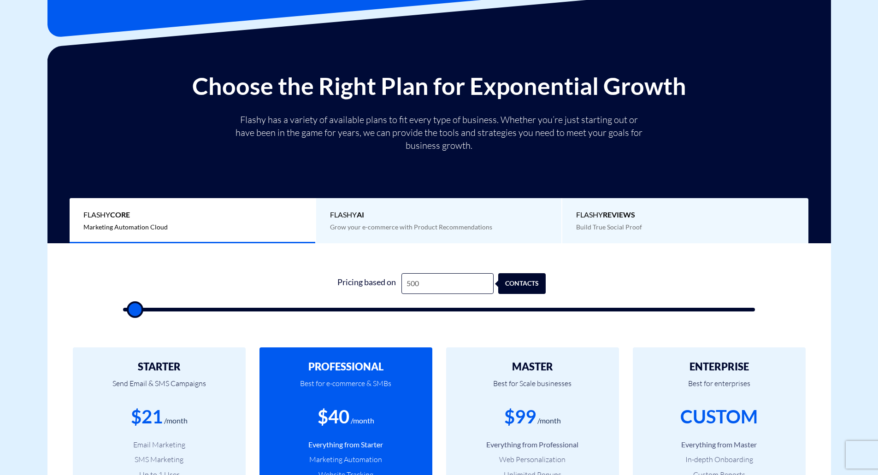  I want to click on span: Marketing Automation Cloud, so click(125, 227).